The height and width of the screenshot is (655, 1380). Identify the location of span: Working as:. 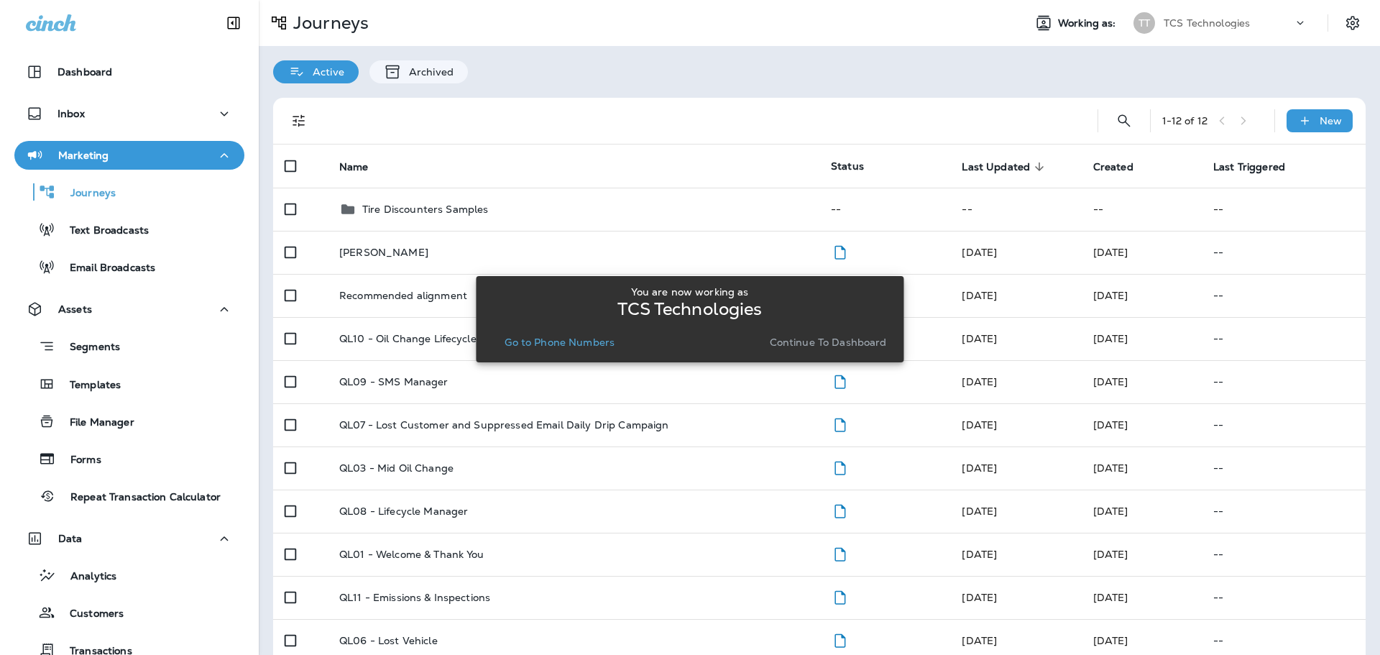
(1088, 23).